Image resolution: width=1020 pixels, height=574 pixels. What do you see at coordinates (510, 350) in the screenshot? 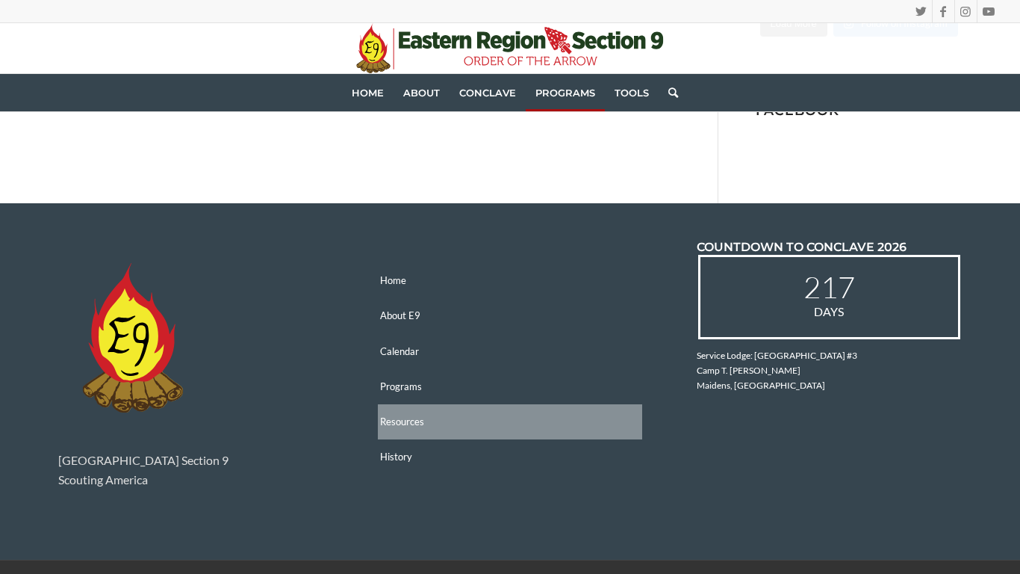
I see `a: Calendar` at bounding box center [510, 350].